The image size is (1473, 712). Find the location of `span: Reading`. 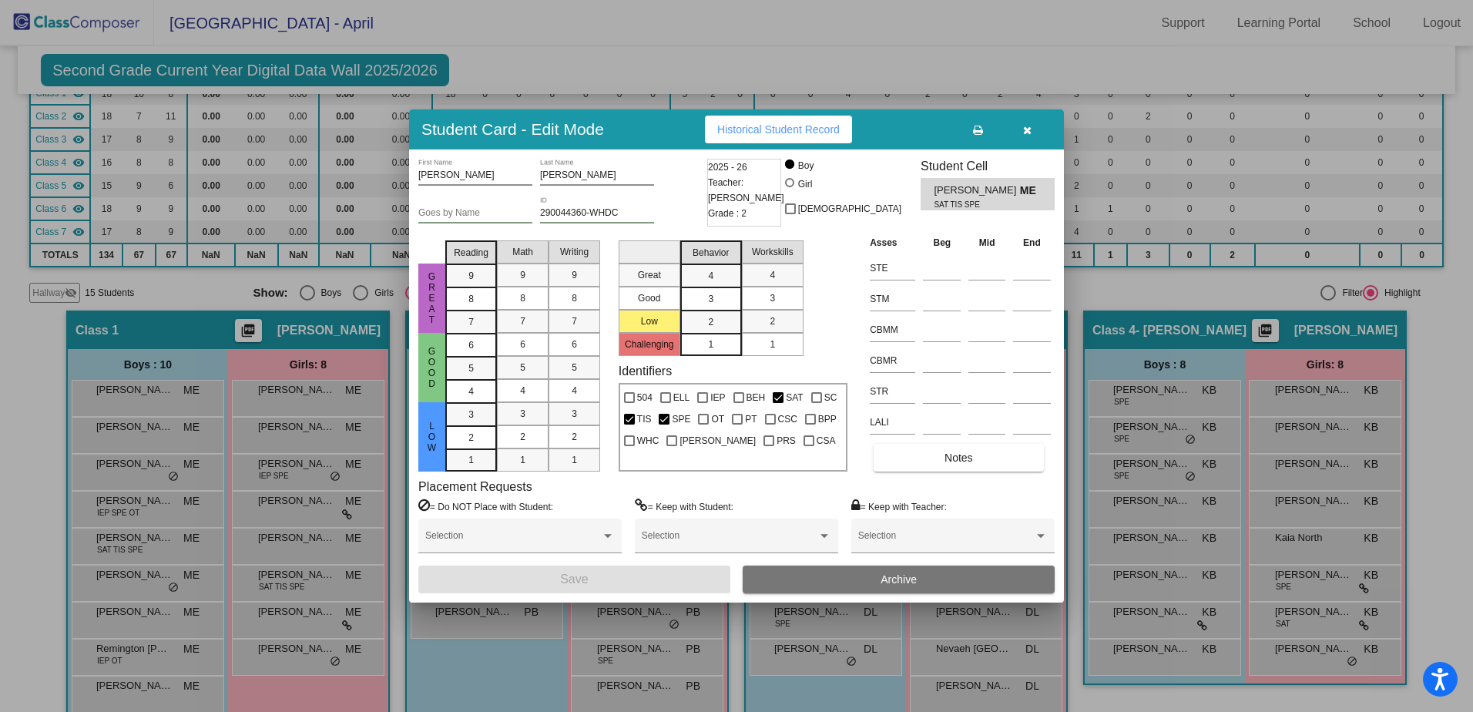

span: Reading is located at coordinates (471, 253).